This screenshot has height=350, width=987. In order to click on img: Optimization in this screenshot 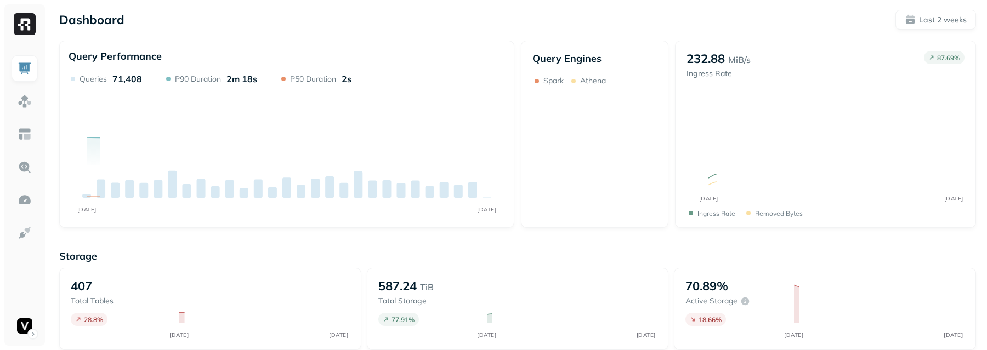, I will do `click(25, 200)`.